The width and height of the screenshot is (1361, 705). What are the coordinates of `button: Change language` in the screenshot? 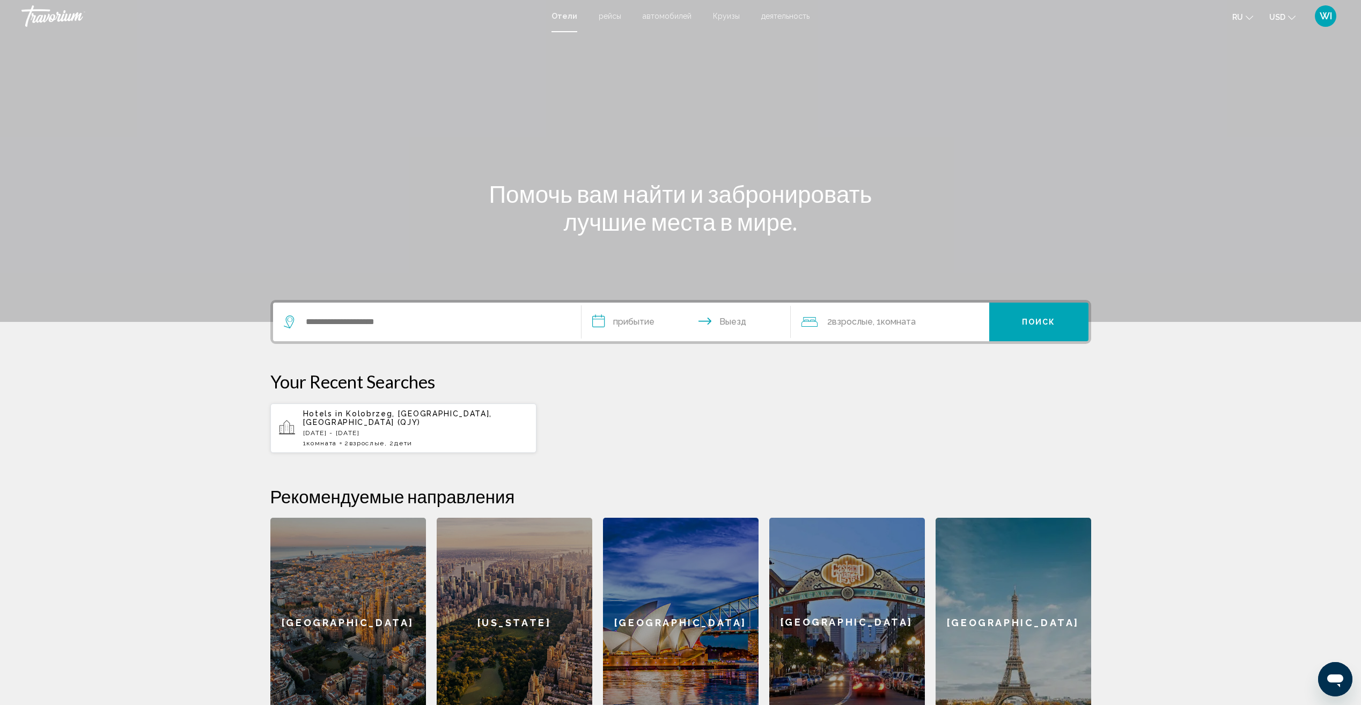 It's located at (1242, 17).